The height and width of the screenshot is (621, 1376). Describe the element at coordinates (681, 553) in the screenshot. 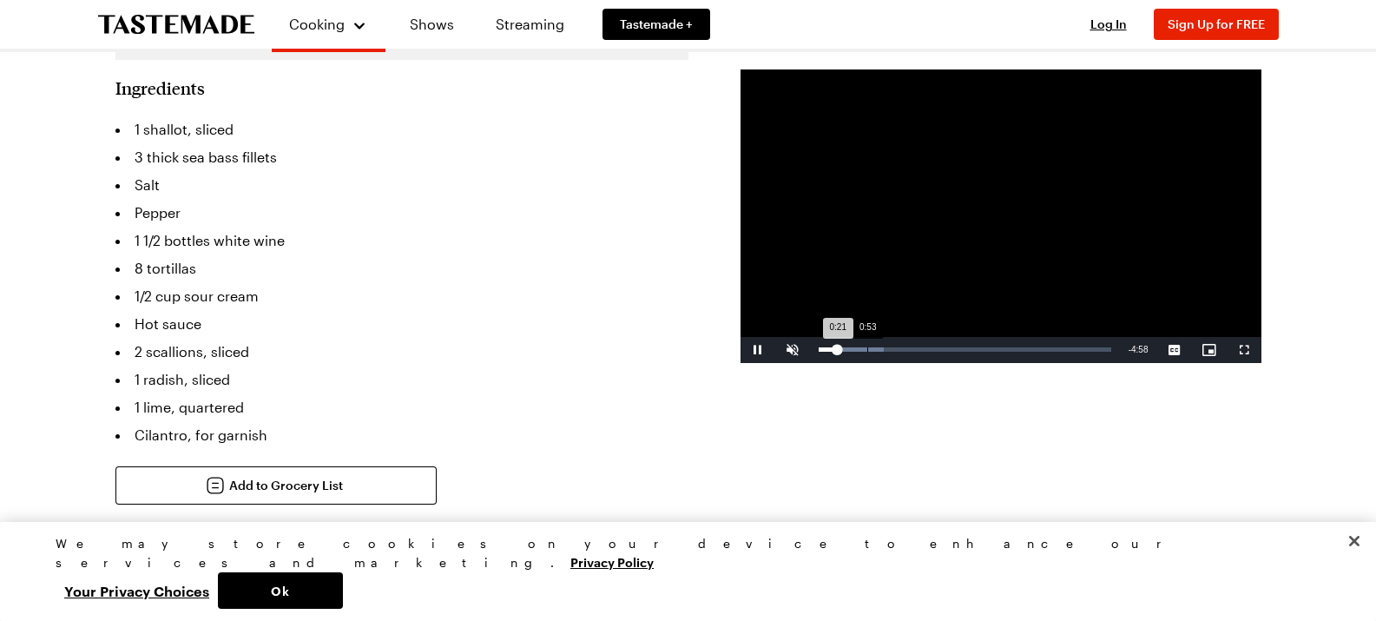

I see `div: We may store cookies on your device to enhance our services and marketing.` at that location.